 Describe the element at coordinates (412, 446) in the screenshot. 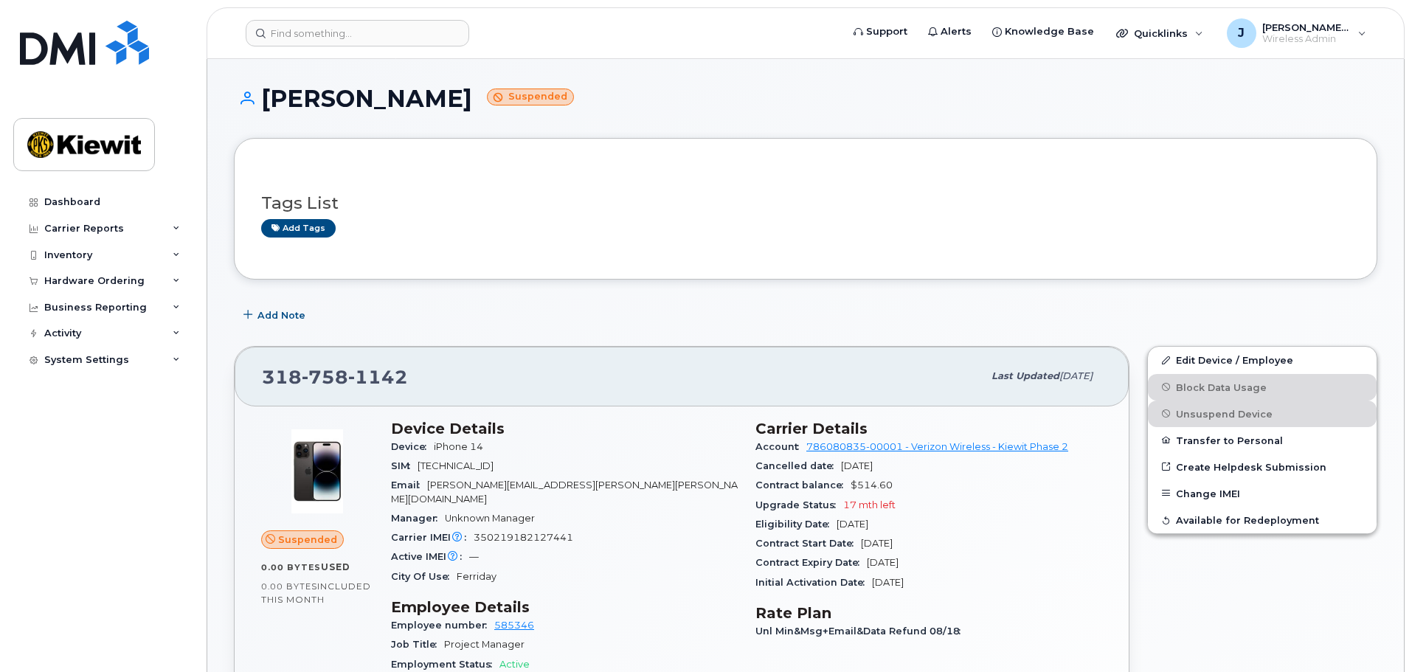

I see `span: Device` at that location.